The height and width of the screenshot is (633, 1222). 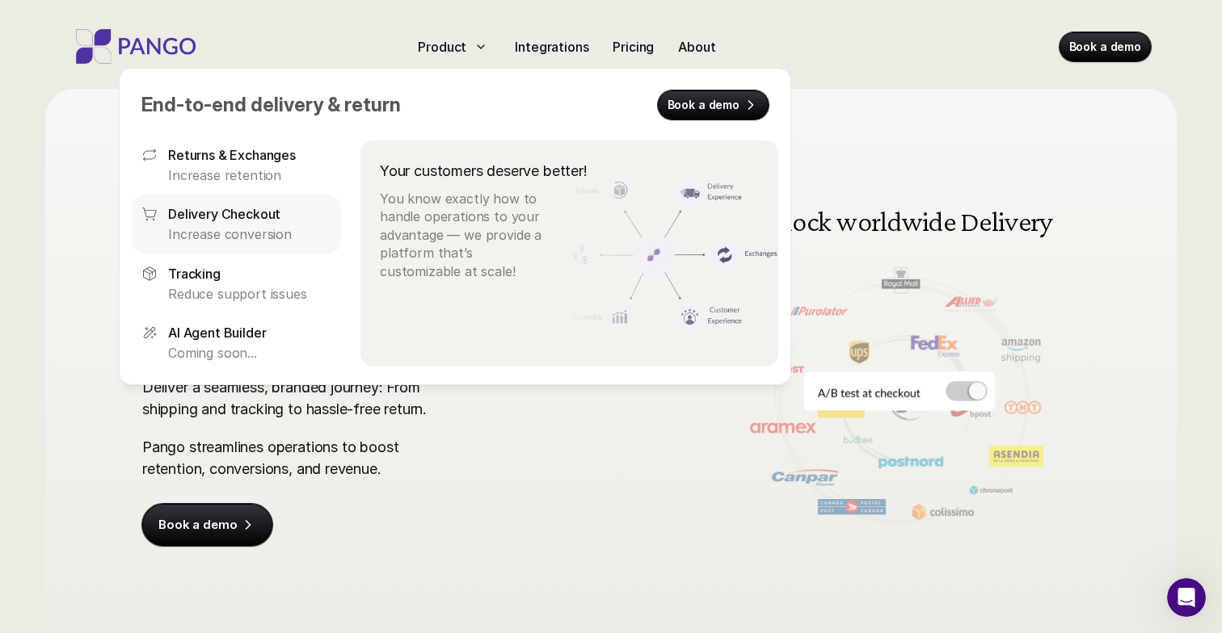 What do you see at coordinates (696, 47) in the screenshot?
I see `a: About` at bounding box center [696, 47].